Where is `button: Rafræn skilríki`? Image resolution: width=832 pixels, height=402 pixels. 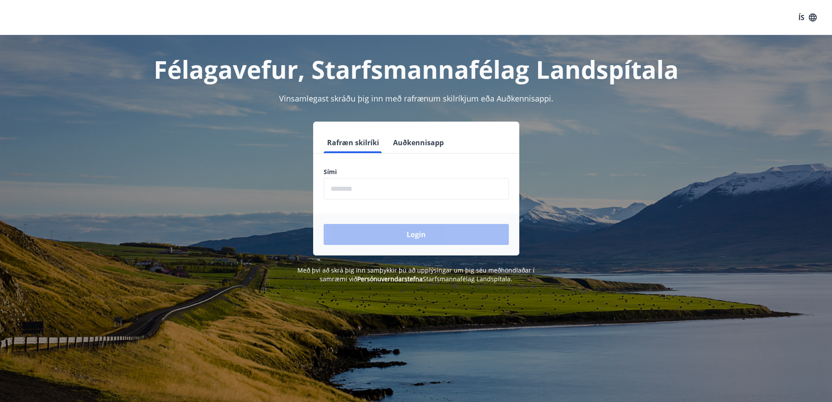
button: Rafræn skilríki is located at coordinates (353, 142).